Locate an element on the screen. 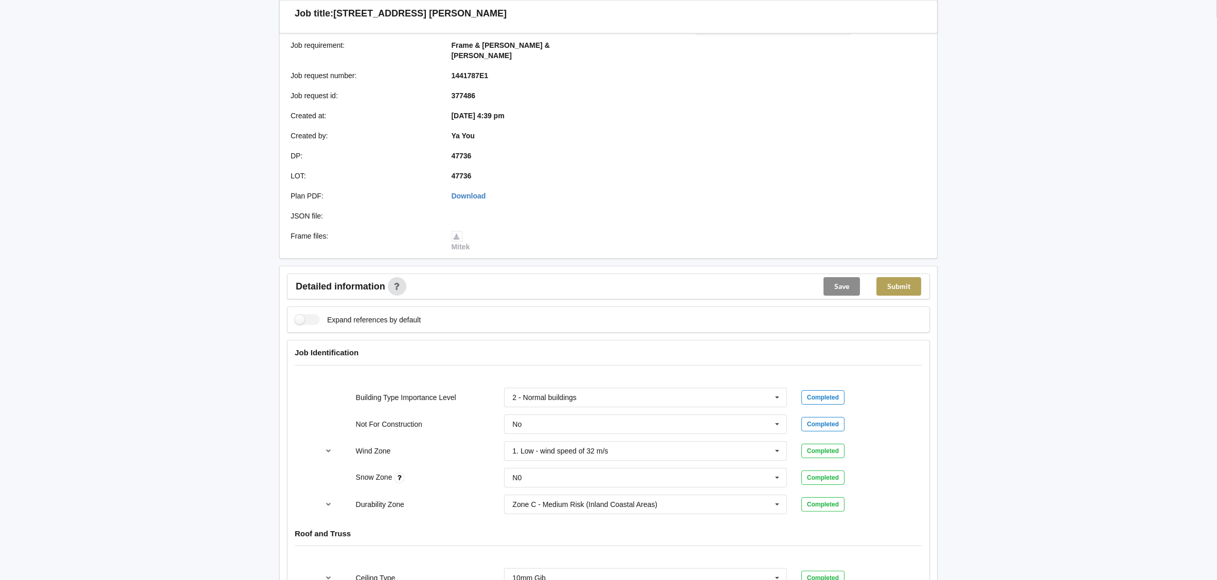 The height and width of the screenshot is (580, 1217). div: Plan PDF : is located at coordinates (364, 196).